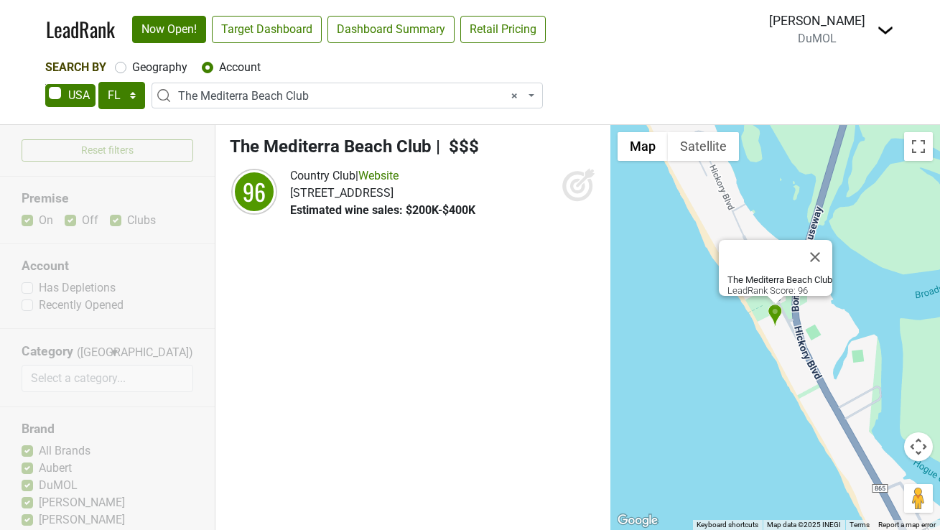 The width and height of the screenshot is (940, 530). Describe the element at coordinates (638, 521) in the screenshot. I see `img: Google` at that location.